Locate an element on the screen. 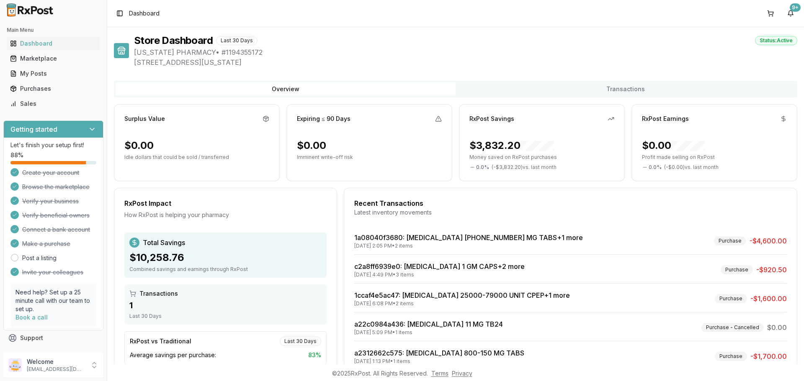 The width and height of the screenshot is (804, 381). span: Verify your business is located at coordinates (50, 201).